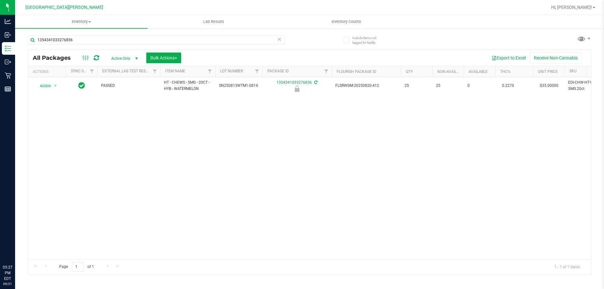 This screenshot has width=604, height=289. Describe the element at coordinates (567, 267) in the screenshot. I see `span: 1 - 1 of 1 items` at that location.